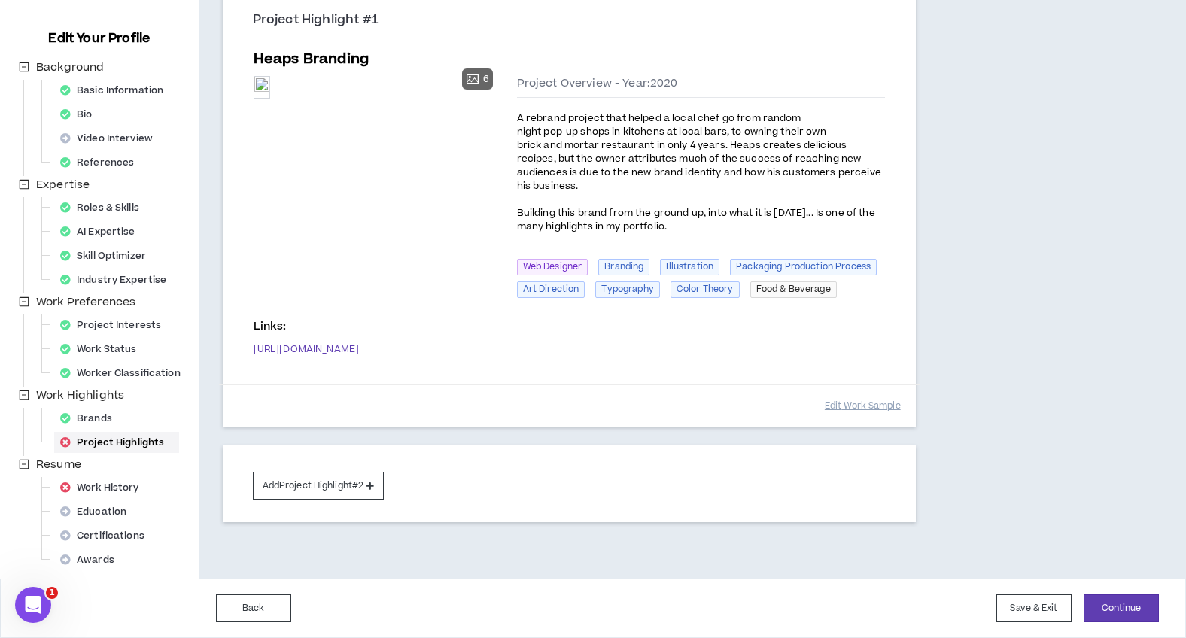 This screenshot has width=1186, height=638. What do you see at coordinates (627, 290) in the screenshot?
I see `span: Typography` at bounding box center [627, 290].